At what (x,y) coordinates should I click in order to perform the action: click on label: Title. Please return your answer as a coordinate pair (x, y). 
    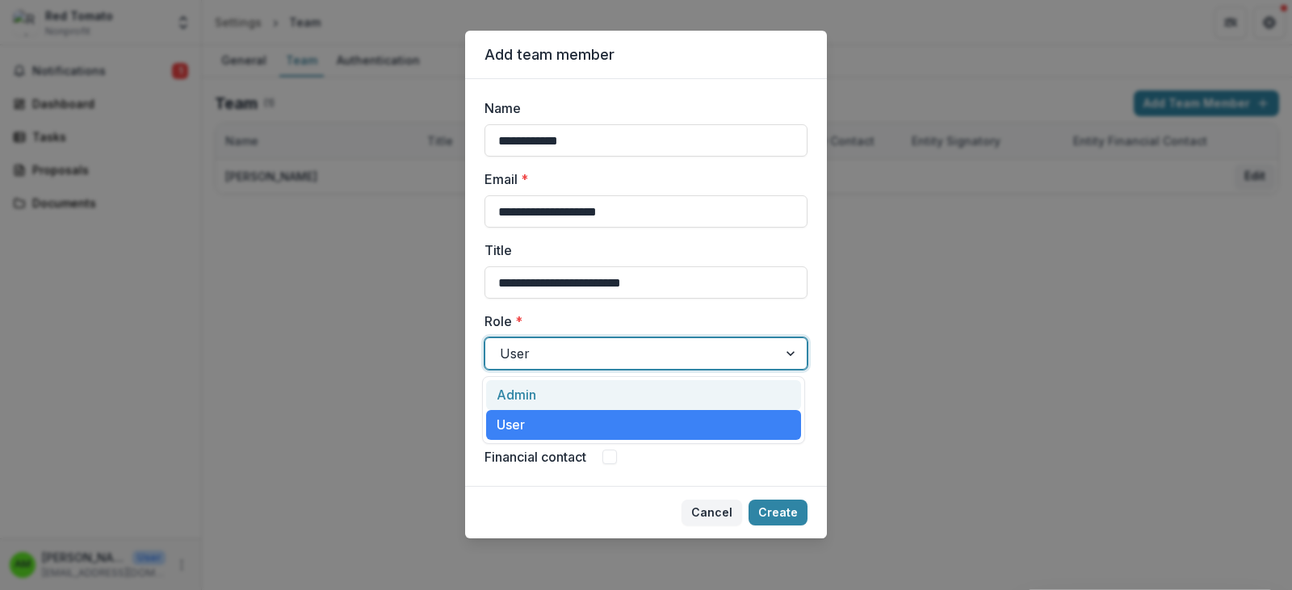
    Looking at the image, I should click on (641, 250).